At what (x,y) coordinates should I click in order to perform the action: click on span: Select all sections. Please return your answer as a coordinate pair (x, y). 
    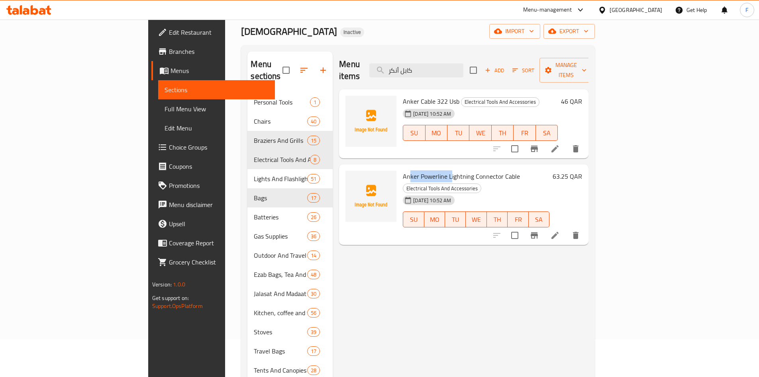
    Looking at the image, I should click on (286, 70).